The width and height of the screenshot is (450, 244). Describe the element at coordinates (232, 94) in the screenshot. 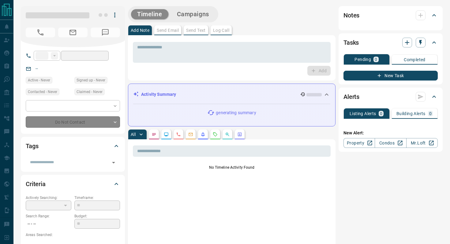

I see `div: Activity Summary` at that location.